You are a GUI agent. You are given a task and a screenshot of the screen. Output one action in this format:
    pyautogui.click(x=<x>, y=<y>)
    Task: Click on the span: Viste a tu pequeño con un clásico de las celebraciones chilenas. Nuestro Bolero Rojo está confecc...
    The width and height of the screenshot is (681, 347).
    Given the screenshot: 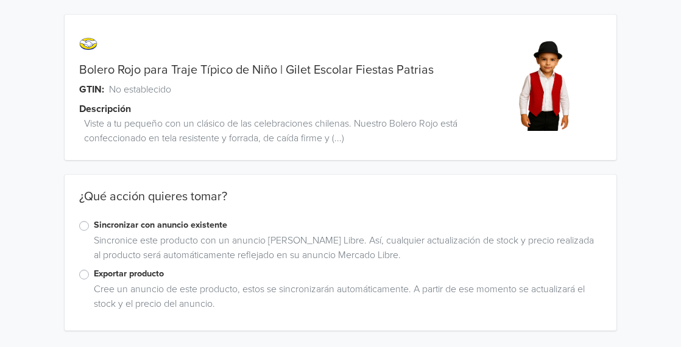 What is the action you would take?
    pyautogui.click(x=289, y=131)
    